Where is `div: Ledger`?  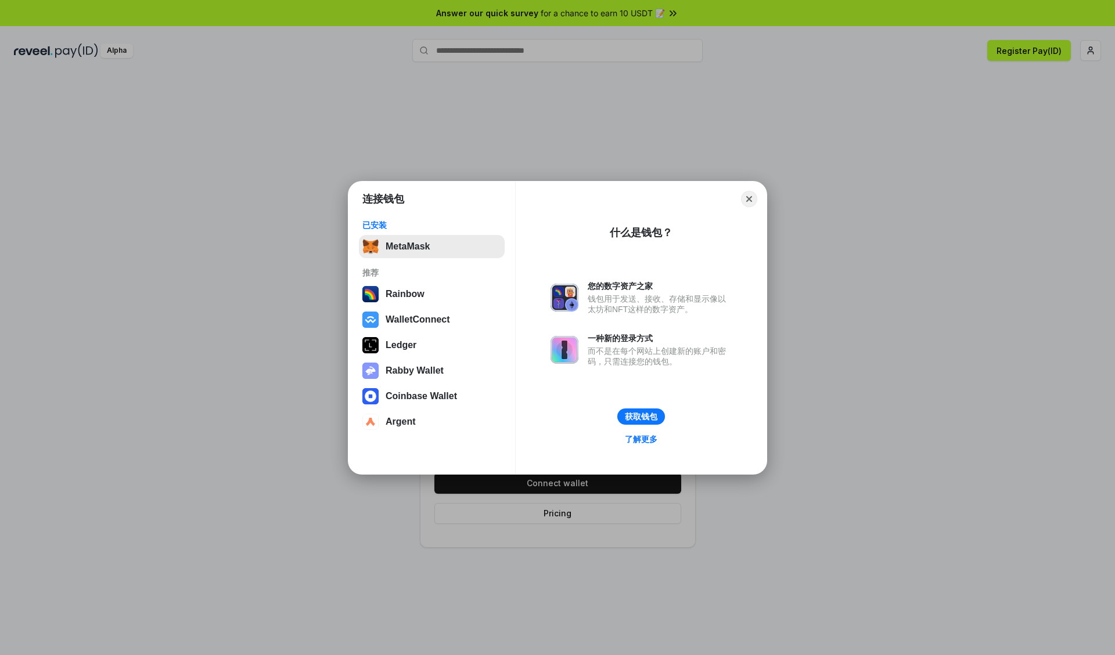 div: Ledger is located at coordinates (401, 345).